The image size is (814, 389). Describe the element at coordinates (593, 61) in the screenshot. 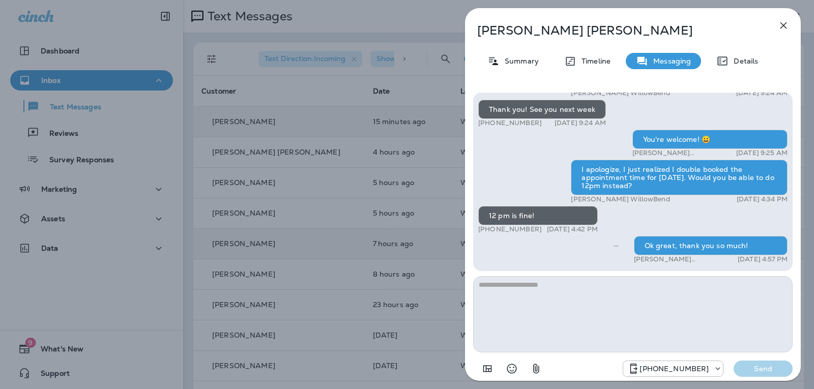

I see `p: Timeline` at that location.